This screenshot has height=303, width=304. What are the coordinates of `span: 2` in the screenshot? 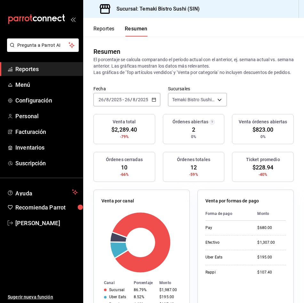 It's located at (194, 129).